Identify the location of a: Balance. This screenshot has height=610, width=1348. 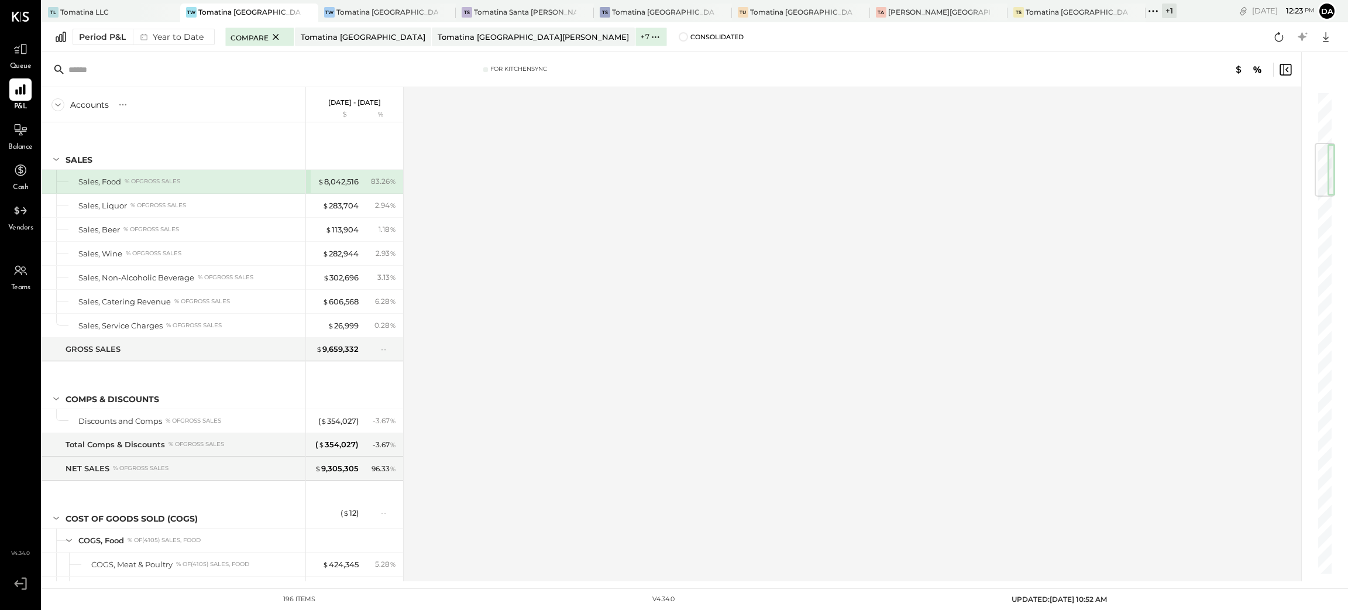
(20, 136).